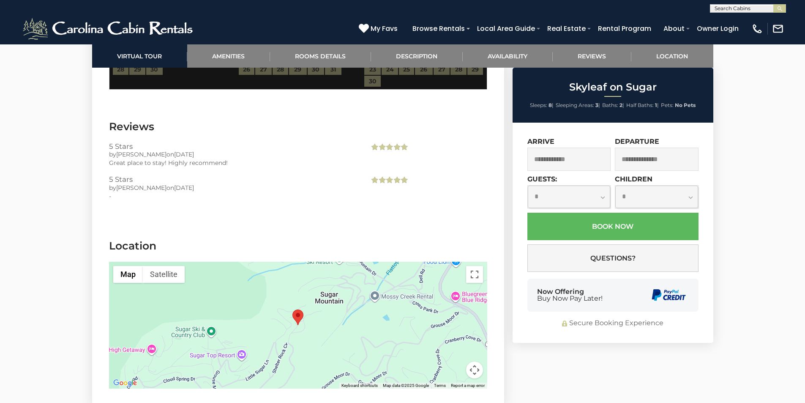 Image resolution: width=805 pixels, height=403 pixels. Describe the element at coordinates (439, 28) in the screenshot. I see `a: Browse Rentals` at that location.